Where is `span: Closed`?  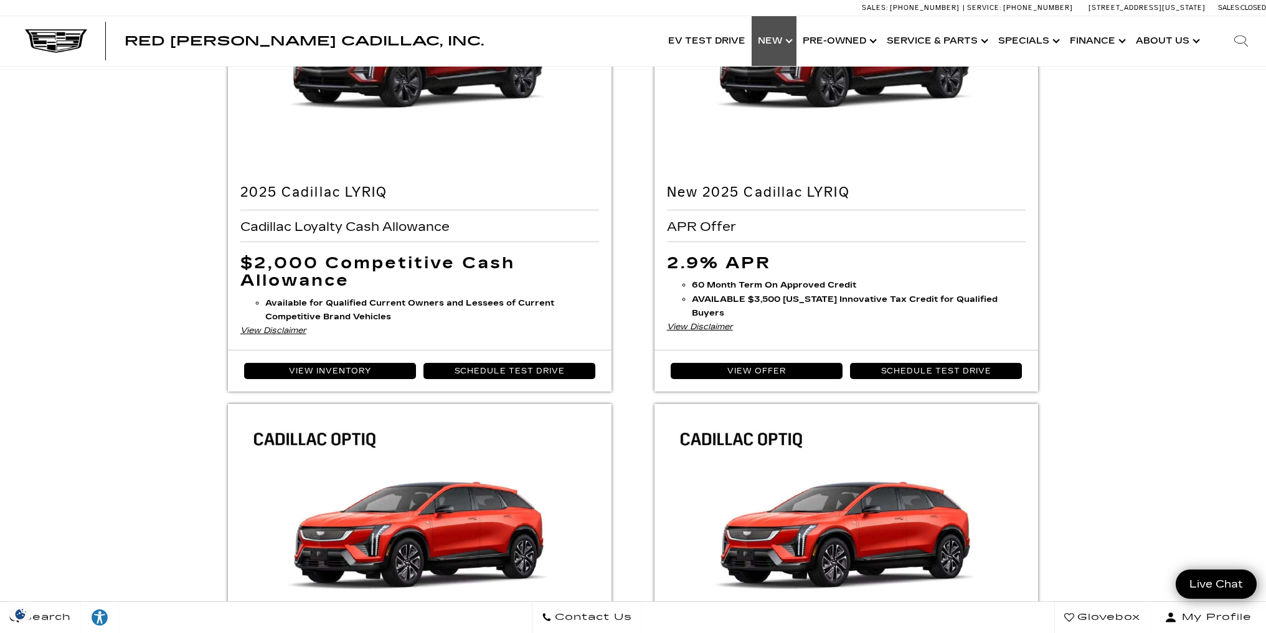 span: Closed is located at coordinates (1253, 7).